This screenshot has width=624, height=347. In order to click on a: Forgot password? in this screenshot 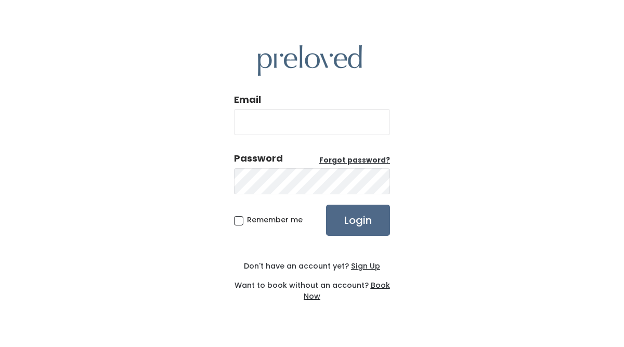, I will do `click(355, 161)`.